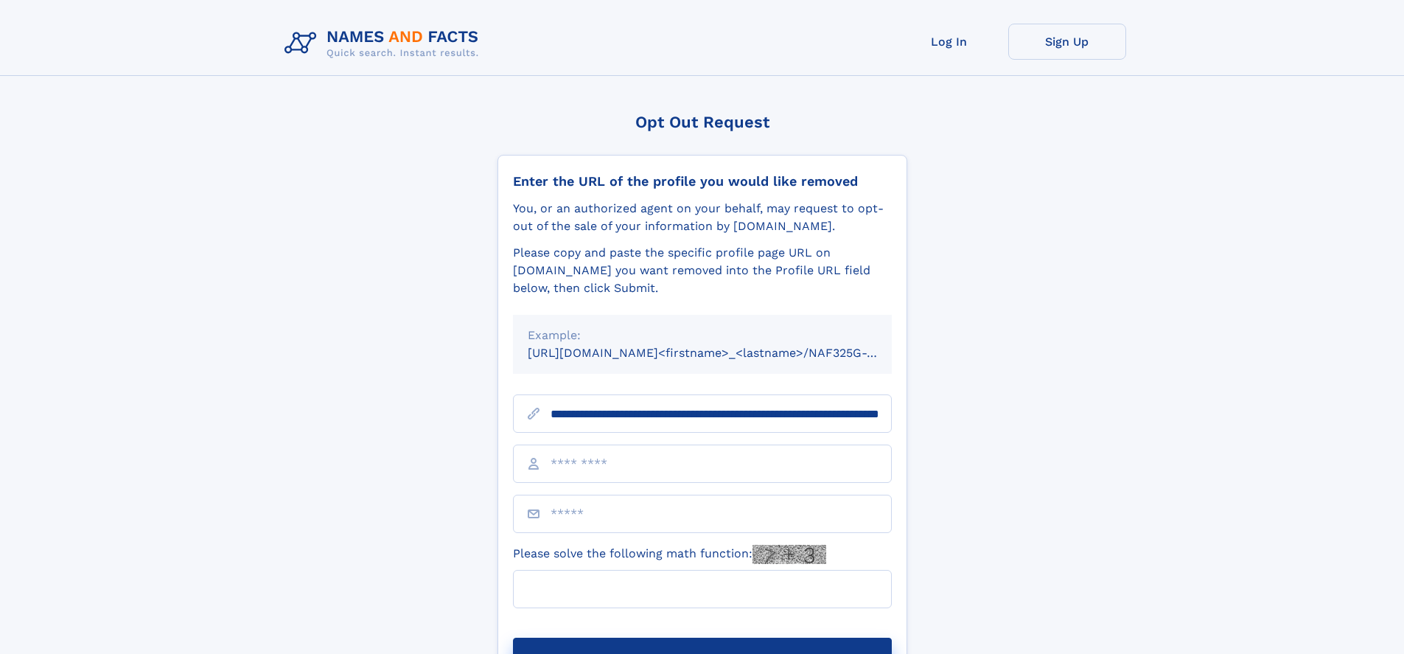 The image size is (1404, 654). Describe the element at coordinates (385, 43) in the screenshot. I see `img: Logo Names and Facts` at that location.